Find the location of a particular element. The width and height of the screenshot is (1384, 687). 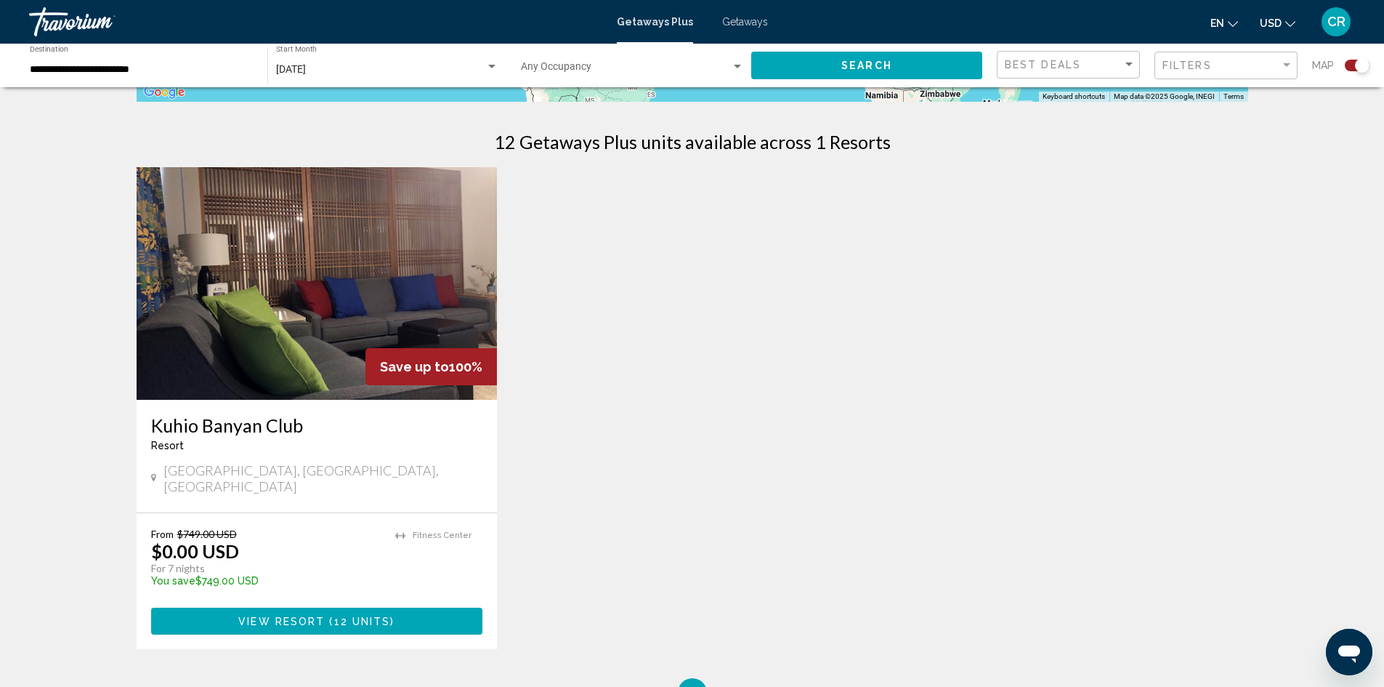

button: Change currency is located at coordinates (1277, 23).